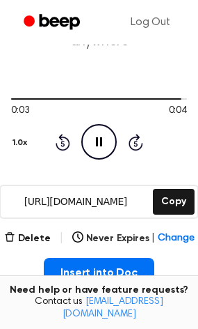 Image resolution: width=198 pixels, height=329 pixels. What do you see at coordinates (27, 238) in the screenshot?
I see `button: Delete` at bounding box center [27, 238].